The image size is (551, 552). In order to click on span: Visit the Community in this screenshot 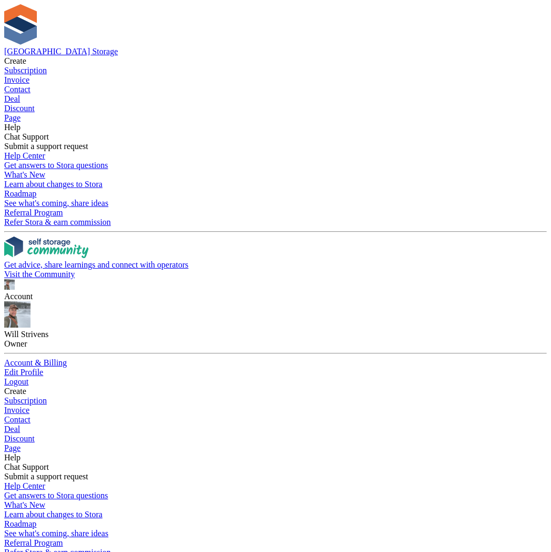, I will do `click(40, 274)`.